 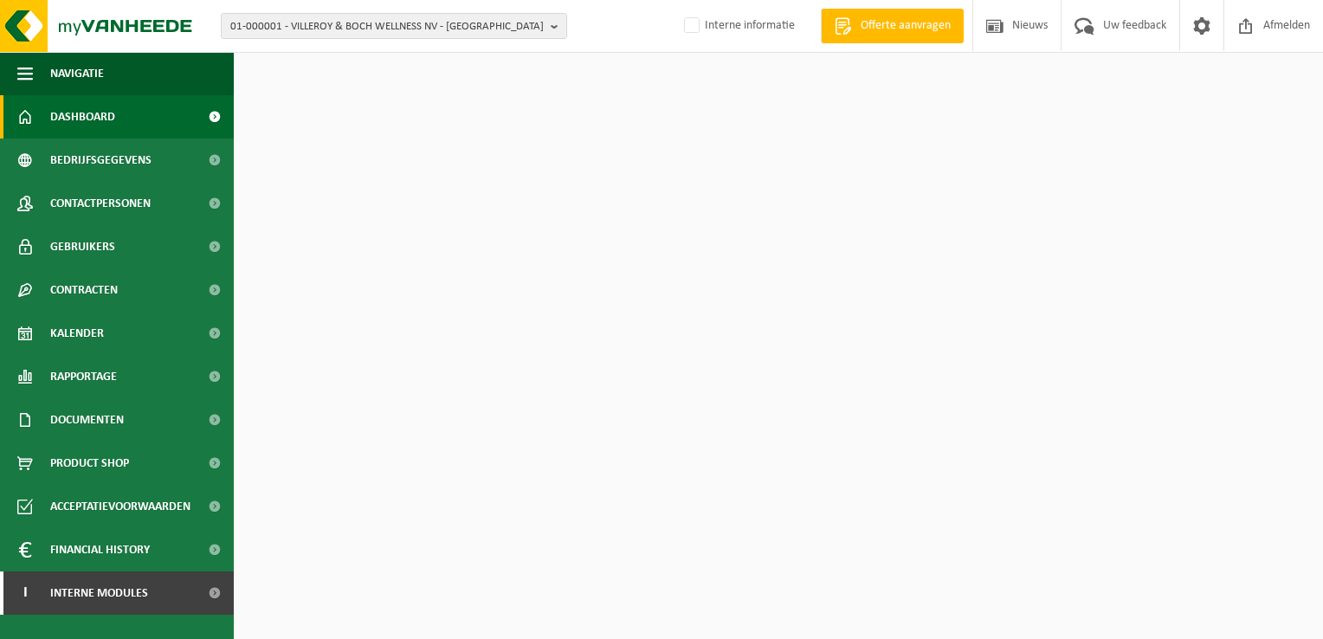 What do you see at coordinates (25, 593) in the screenshot?
I see `span: I` at bounding box center [25, 593].